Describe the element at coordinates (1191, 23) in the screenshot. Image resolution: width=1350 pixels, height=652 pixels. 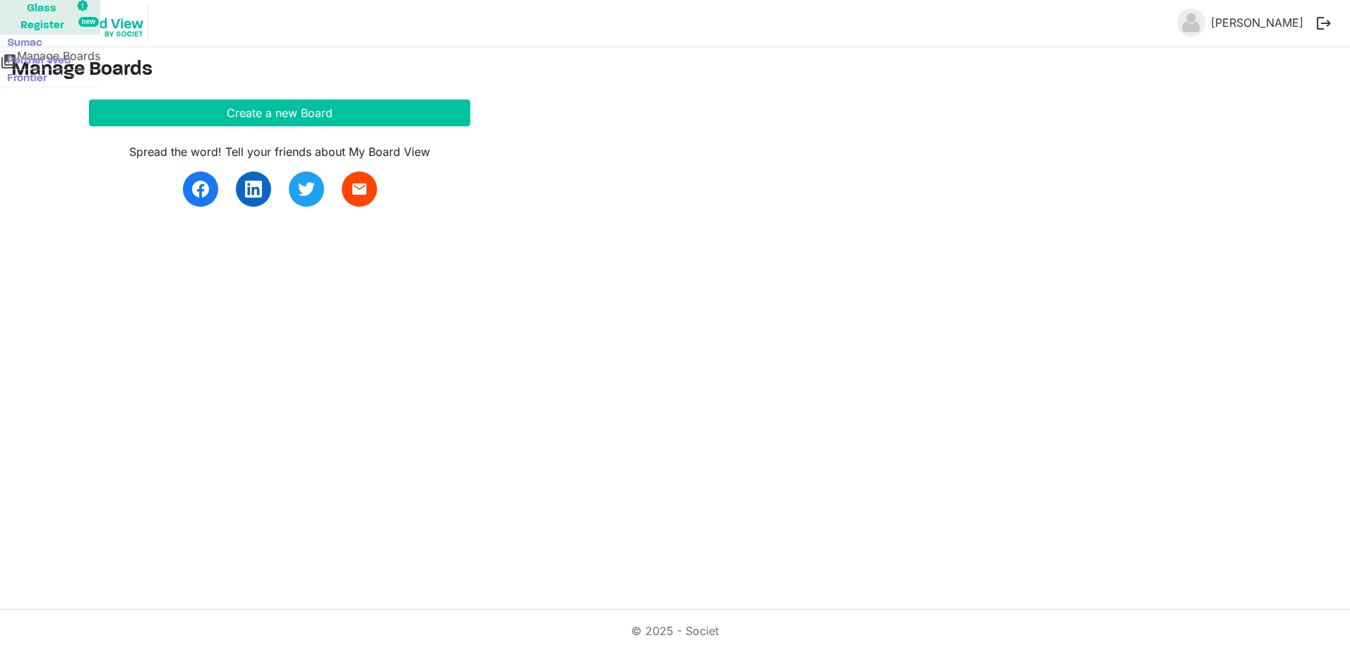
I see `img: no-profile-picture.svg` at that location.